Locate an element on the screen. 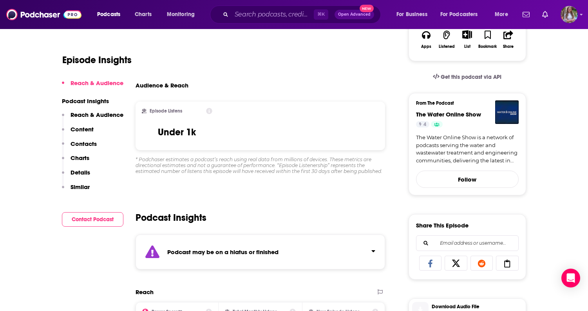 The image size is (588, 311). a: Get this podcast via API is located at coordinates (467, 77).